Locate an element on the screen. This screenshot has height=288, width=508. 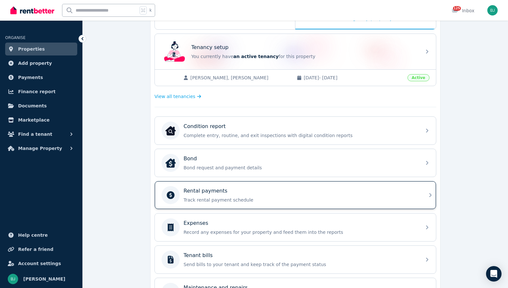
span: 125 is located at coordinates (457, 8).